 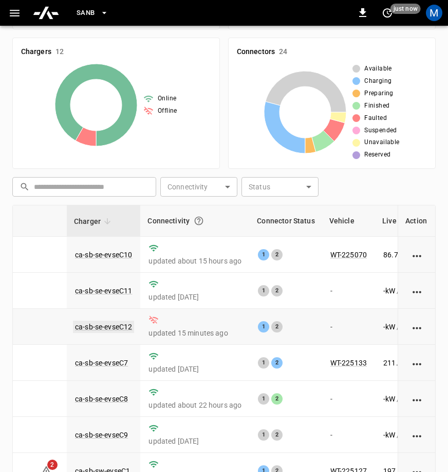 I want to click on h6: Connectors, so click(x=256, y=52).